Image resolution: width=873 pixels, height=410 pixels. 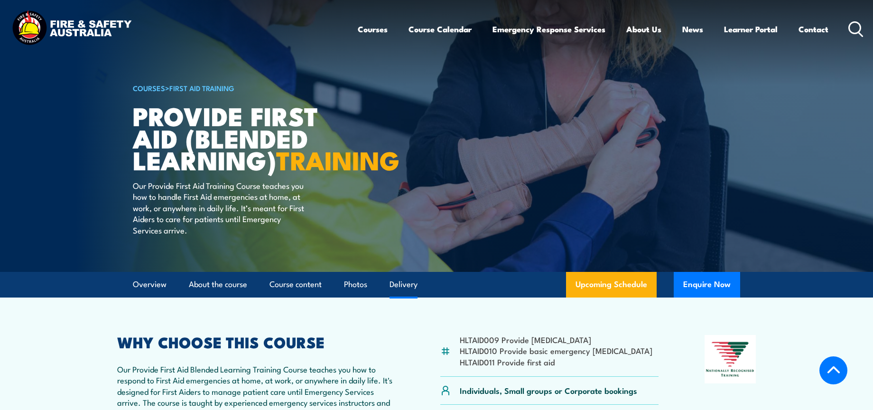 I want to click on h1: Provide First Aid (Blended Learning), so click(x=250, y=138).